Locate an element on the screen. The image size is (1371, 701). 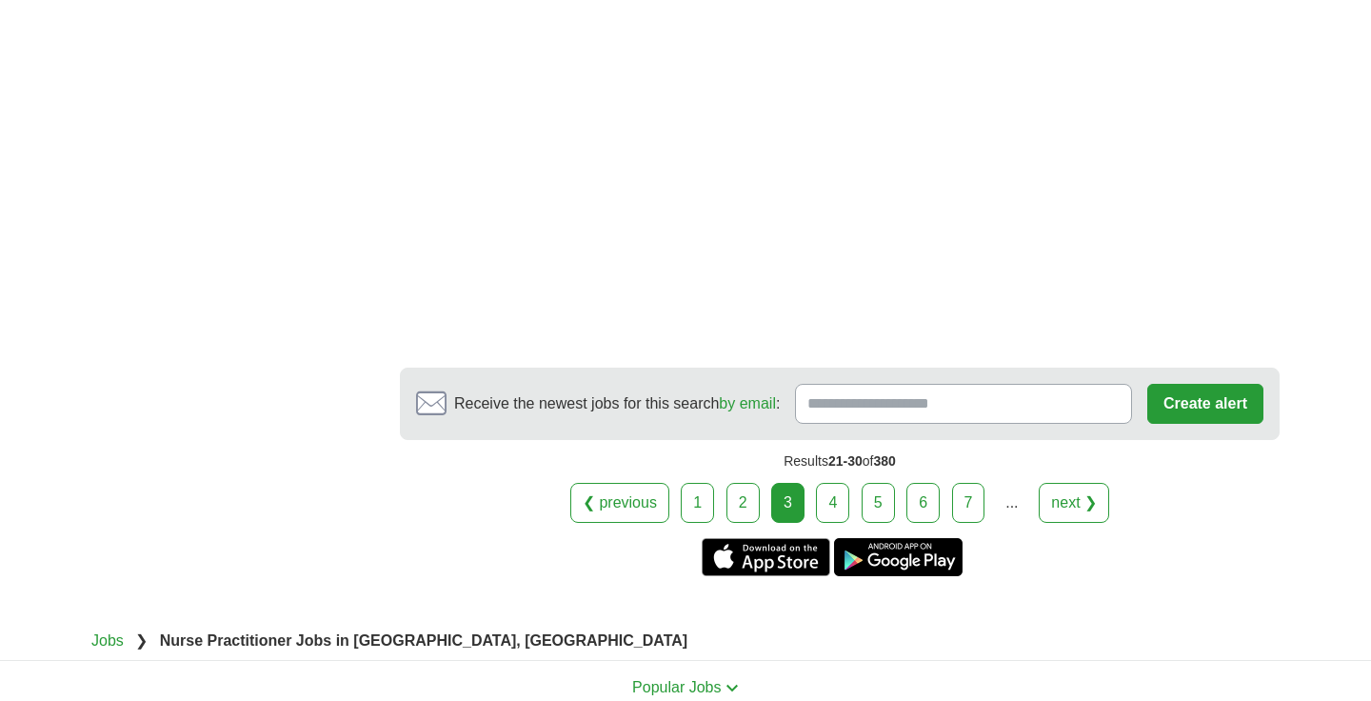
div: Results of is located at coordinates (840, 461).